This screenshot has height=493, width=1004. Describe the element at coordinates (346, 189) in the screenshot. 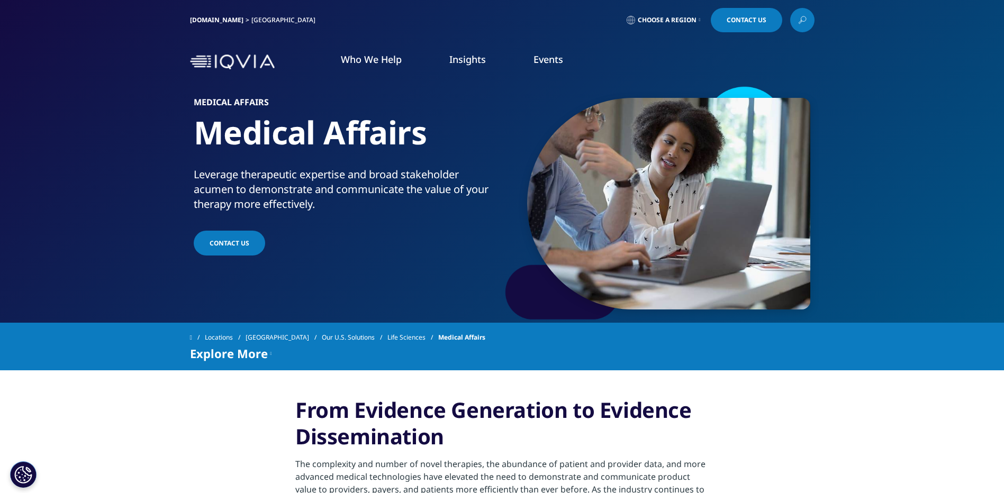

I see `div: Leverage therapeutic expertise and broad stakeholder acumen to demonstrate and communicate the va...` at that location.